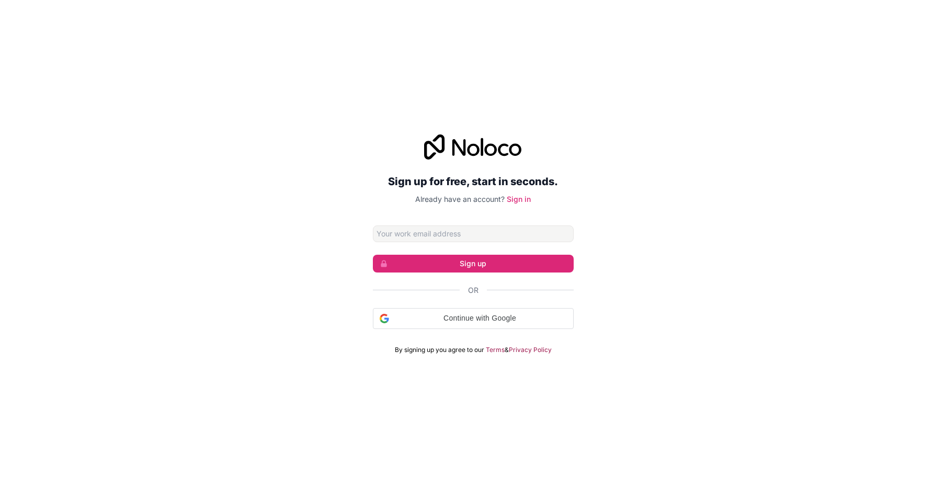 This screenshot has width=946, height=488. What do you see at coordinates (519, 199) in the screenshot?
I see `a: Sign in` at bounding box center [519, 199].